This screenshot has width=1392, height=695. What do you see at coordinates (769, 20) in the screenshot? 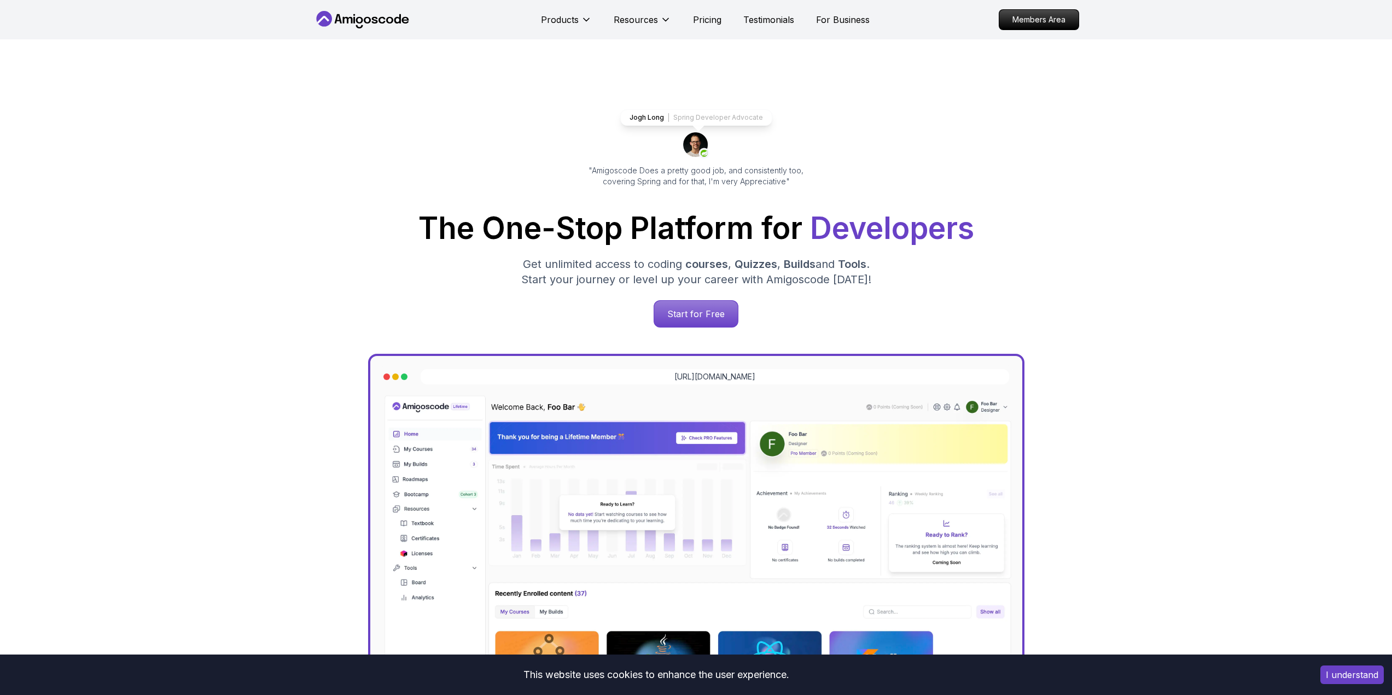
I see `a: Testimonials` at bounding box center [769, 20].